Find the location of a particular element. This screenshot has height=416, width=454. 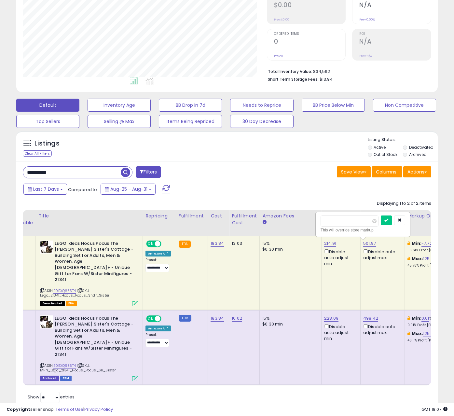

label: Out of Stock is located at coordinates (385, 154).